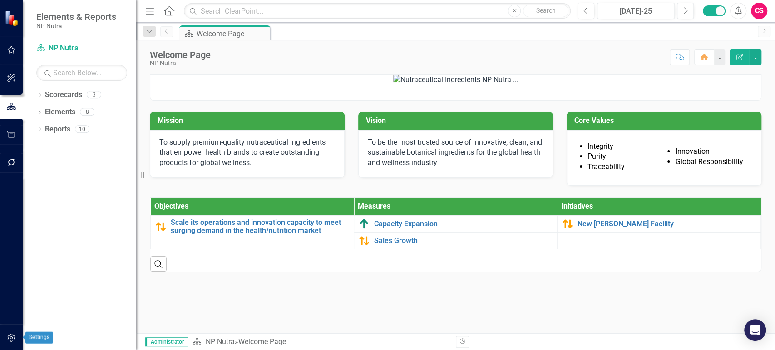  What do you see at coordinates (87, 112) in the screenshot?
I see `div: 8` at bounding box center [87, 112].